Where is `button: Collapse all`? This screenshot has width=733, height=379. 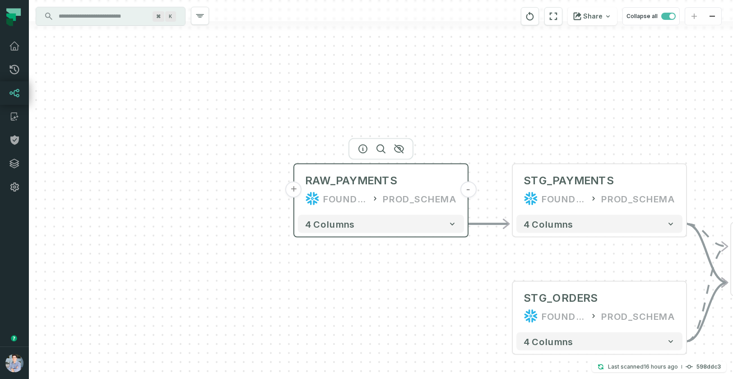
button: Collapse all is located at coordinates (651, 16).